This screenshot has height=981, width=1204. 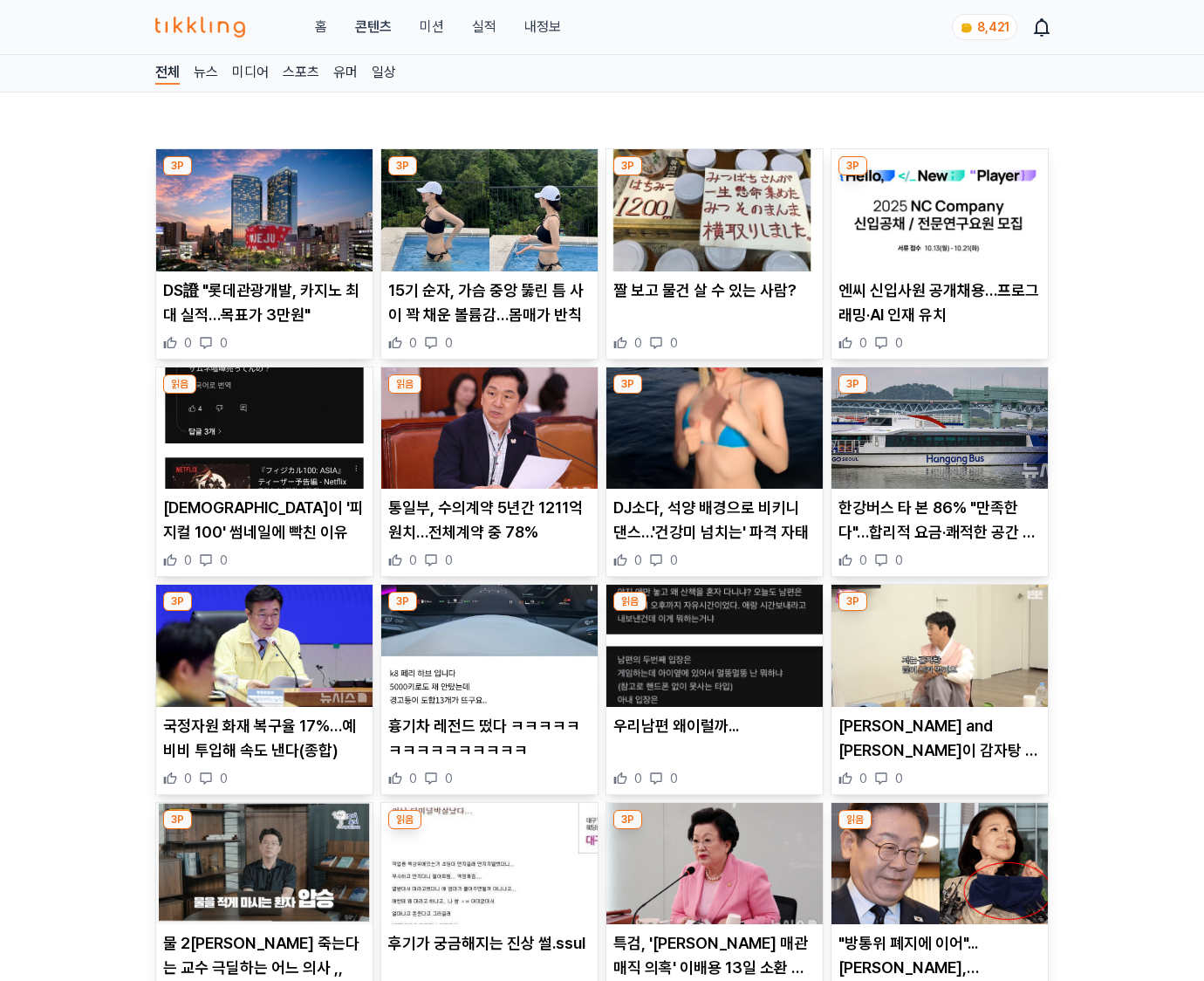 What do you see at coordinates (940, 254) in the screenshot?
I see `div: 3P 엔씨 신입사원 공개채용…프로그래밍·AI 인재 유치 엔씨 신입사원 공개채용…프로그래밍·AI 인재 유치 0 0` at bounding box center [940, 254].